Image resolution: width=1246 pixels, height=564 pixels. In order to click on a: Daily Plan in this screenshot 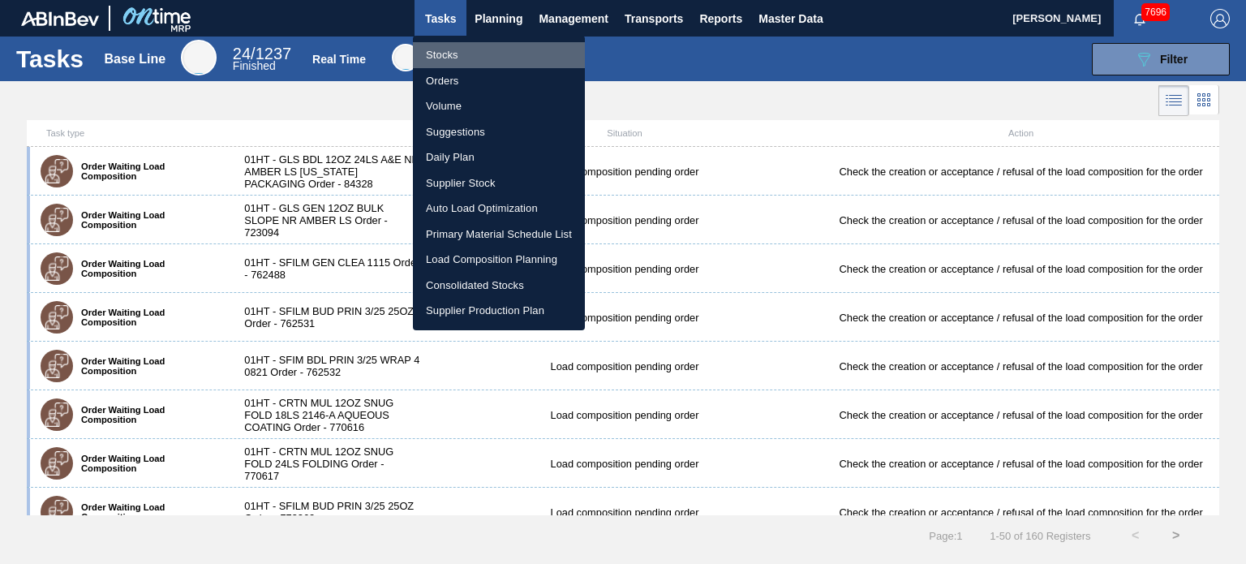, I will do `click(499, 157)`.